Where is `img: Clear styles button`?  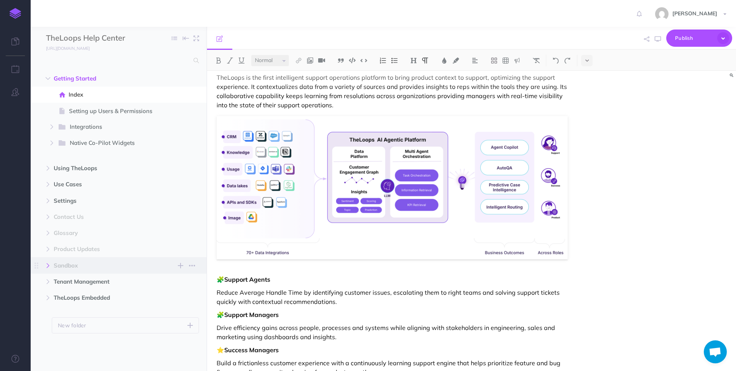
img: Clear styles button is located at coordinates (537, 61).